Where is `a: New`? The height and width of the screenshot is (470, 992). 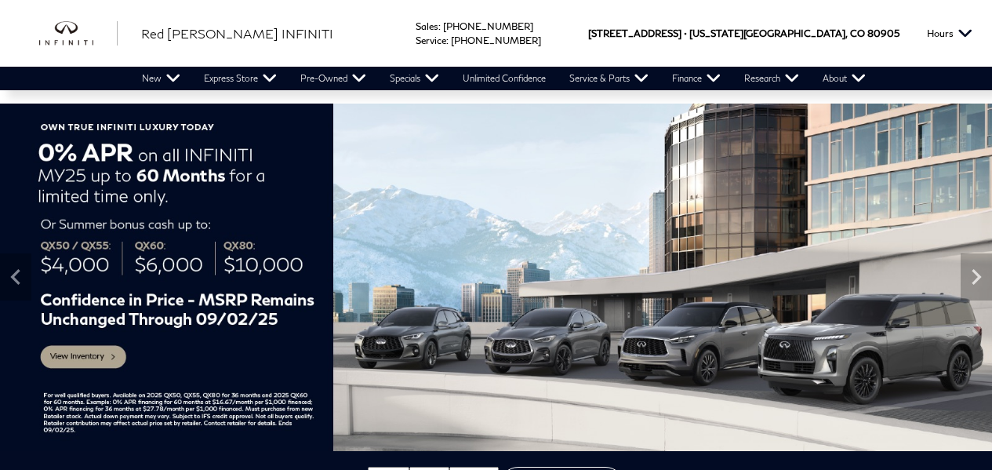 a: New is located at coordinates (161, 78).